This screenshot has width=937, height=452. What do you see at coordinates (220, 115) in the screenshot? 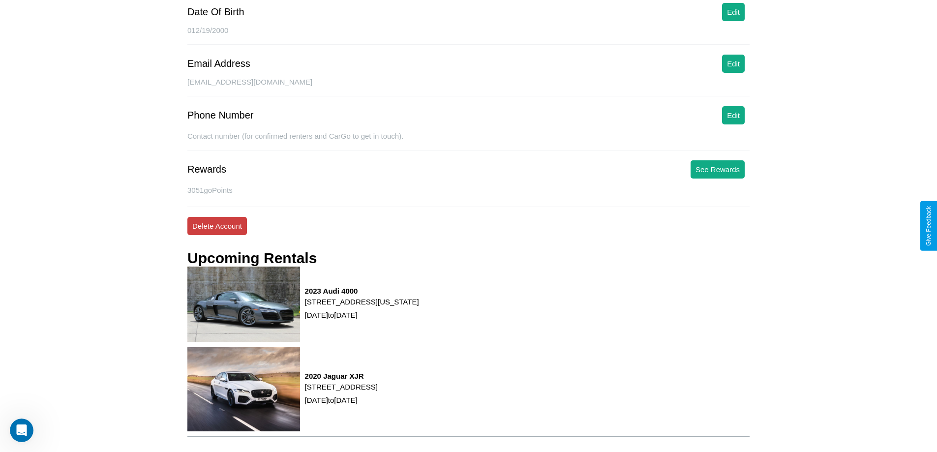
I see `div: Phone Number` at bounding box center [220, 115].